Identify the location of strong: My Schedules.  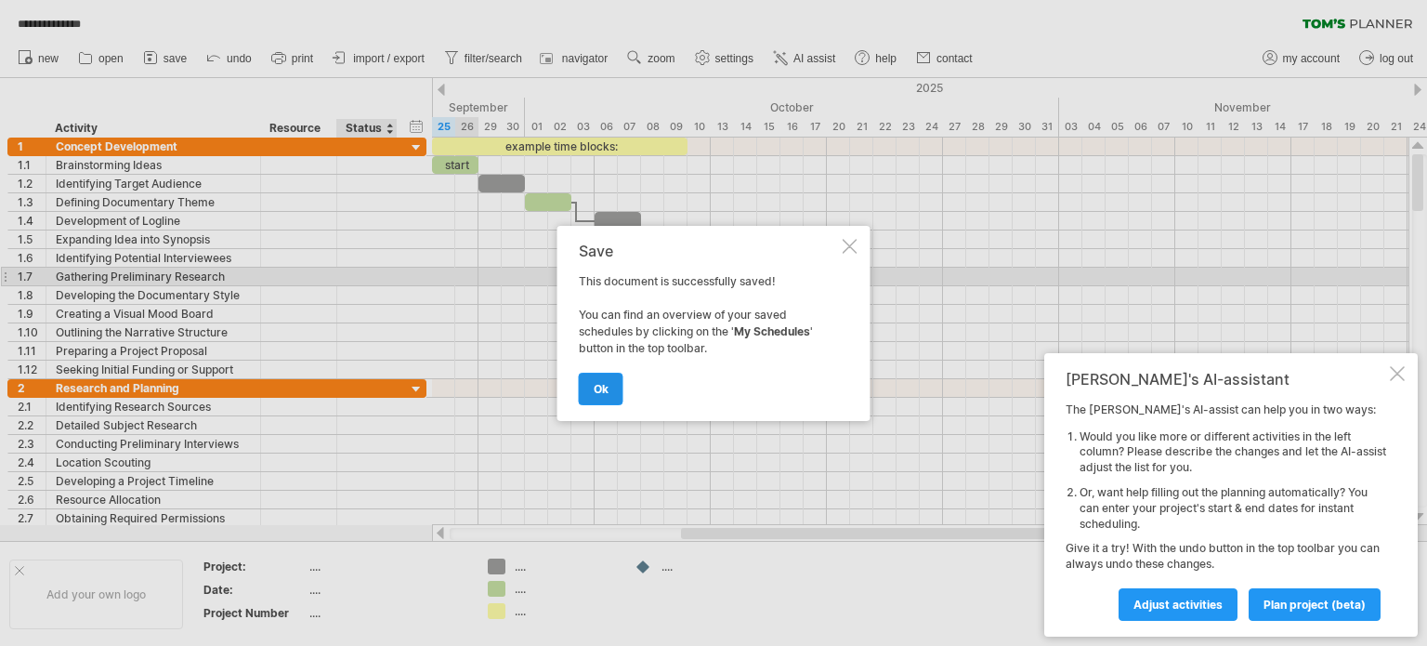
(772, 331).